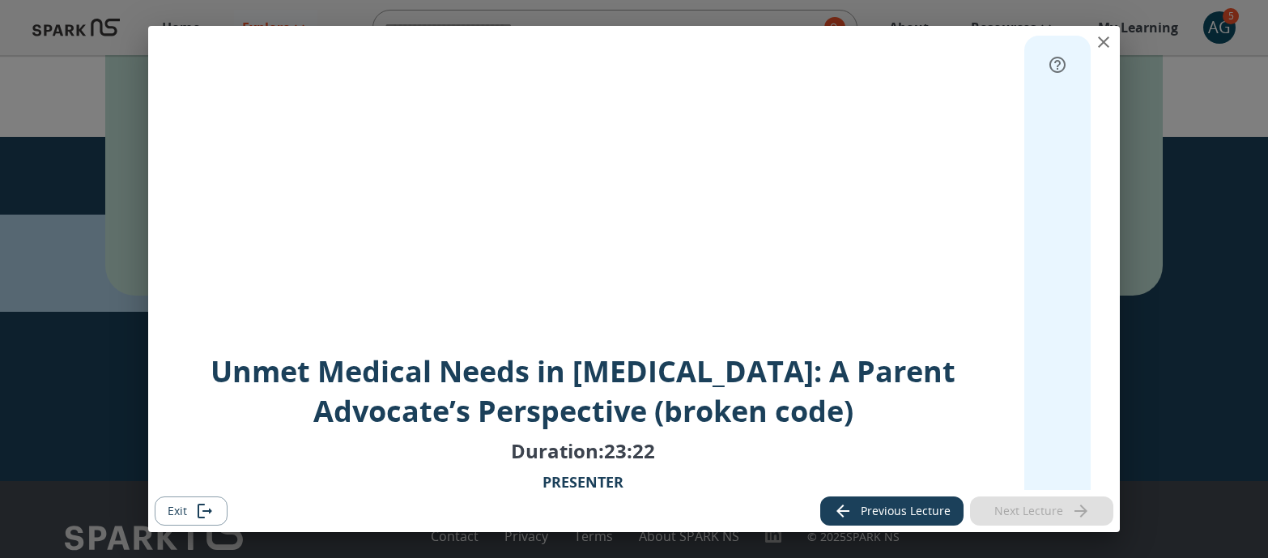 The height and width of the screenshot is (558, 1268). What do you see at coordinates (892, 511) in the screenshot?
I see `button: Previous lecture` at bounding box center [892, 511].